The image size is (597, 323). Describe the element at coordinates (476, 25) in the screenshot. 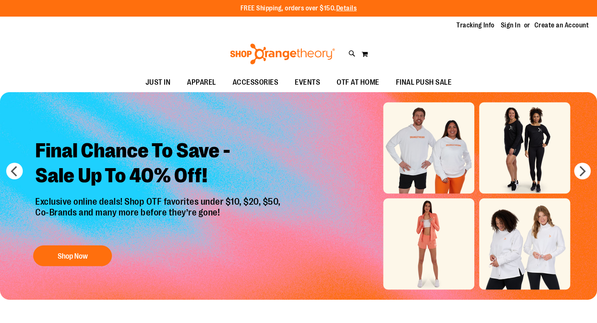

I see `a: Tracking Info` at that location.